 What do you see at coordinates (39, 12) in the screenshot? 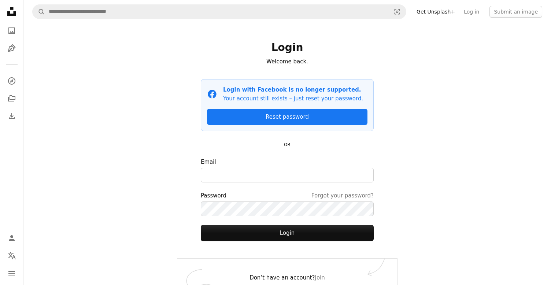
I see `button: Search Unsplash` at bounding box center [39, 12].